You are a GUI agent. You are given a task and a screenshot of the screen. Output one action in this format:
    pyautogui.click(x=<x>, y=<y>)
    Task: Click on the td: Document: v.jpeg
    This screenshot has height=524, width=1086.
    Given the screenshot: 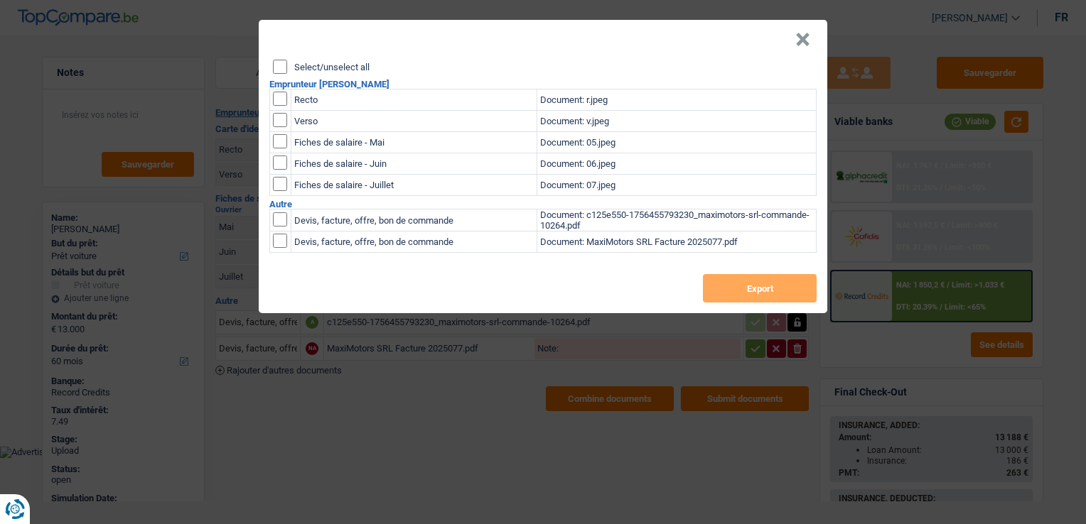 What is the action you would take?
    pyautogui.click(x=676, y=121)
    